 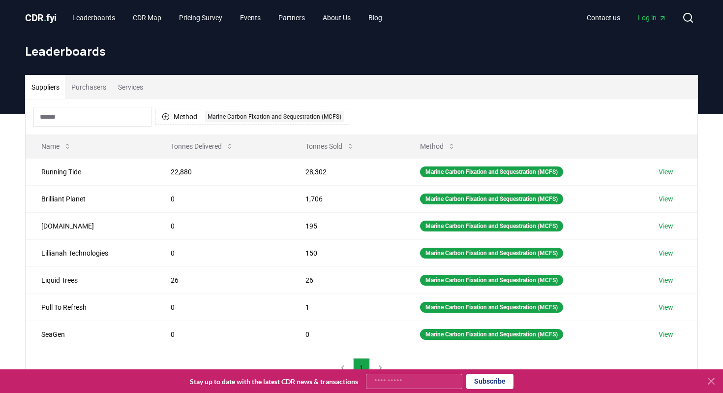 What do you see at coordinates (90, 171) in the screenshot?
I see `td: Running Tide` at bounding box center [90, 171].